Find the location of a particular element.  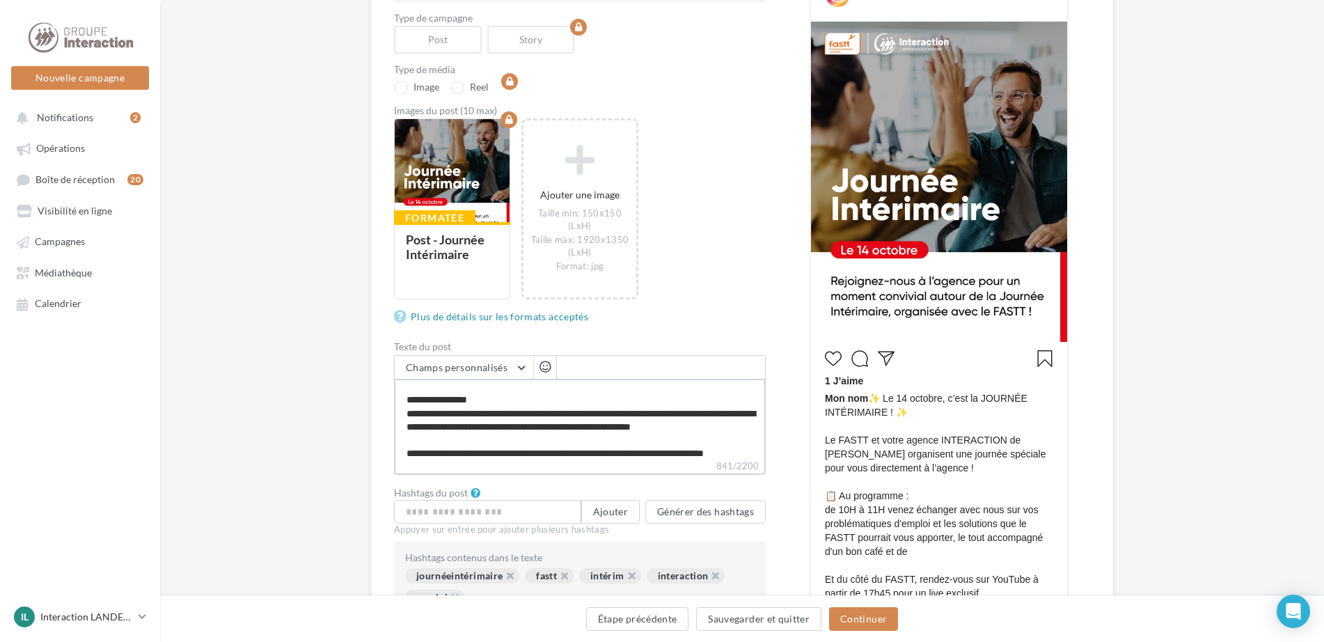

span: Mon nom is located at coordinates (846, 398).